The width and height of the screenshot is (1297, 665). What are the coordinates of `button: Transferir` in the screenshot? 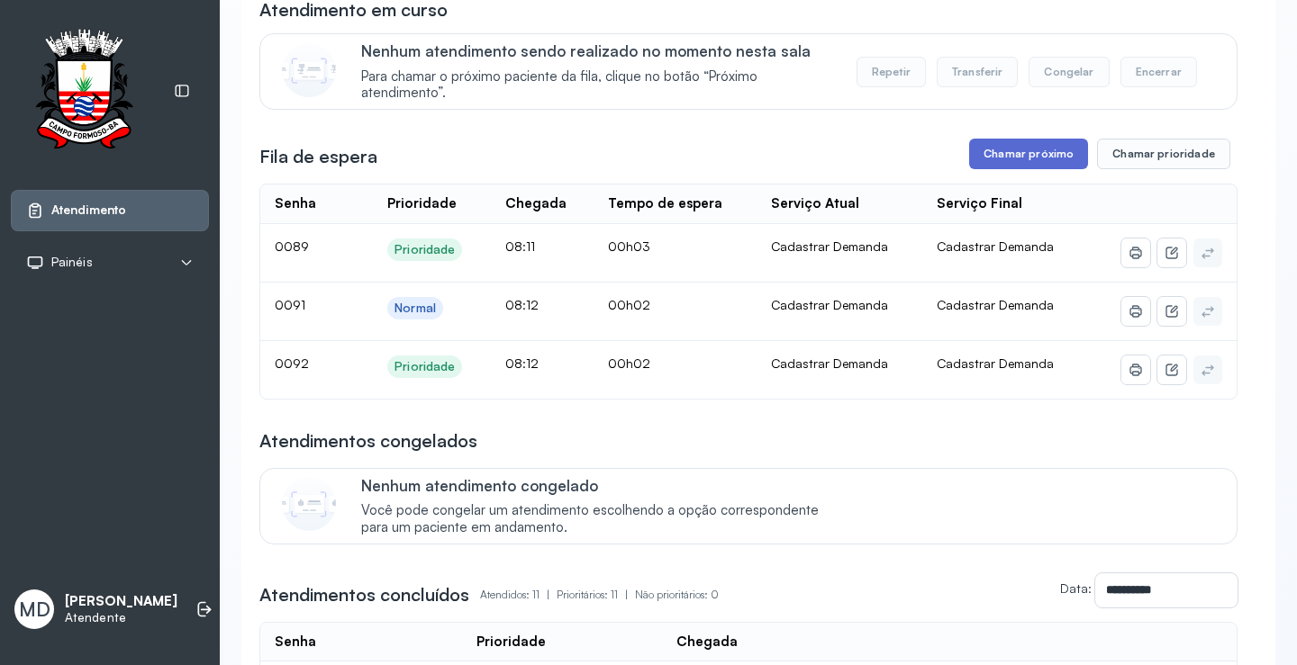 It's located at (977, 72).